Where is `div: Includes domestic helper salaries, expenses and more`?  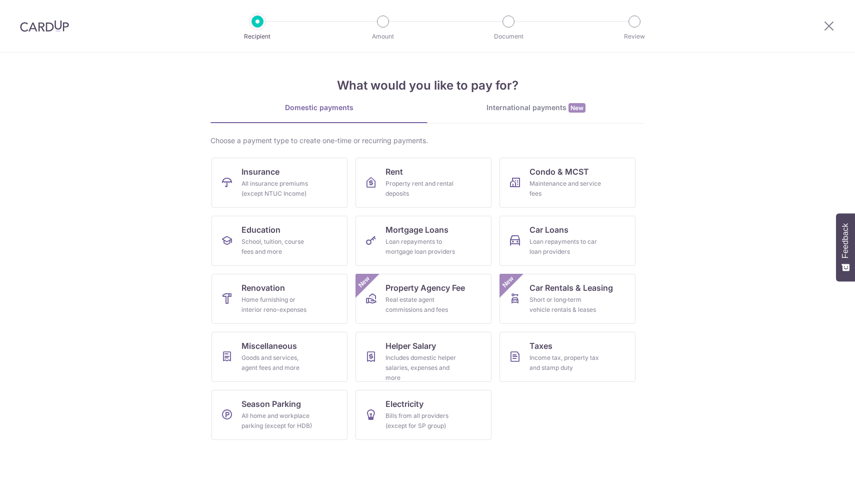 div: Includes domestic helper salaries, expenses and more is located at coordinates (422, 368).